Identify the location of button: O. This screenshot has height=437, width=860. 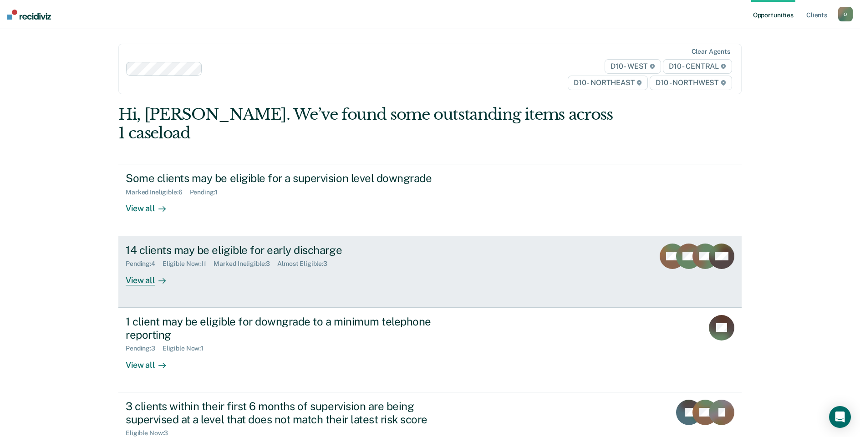
(845, 14).